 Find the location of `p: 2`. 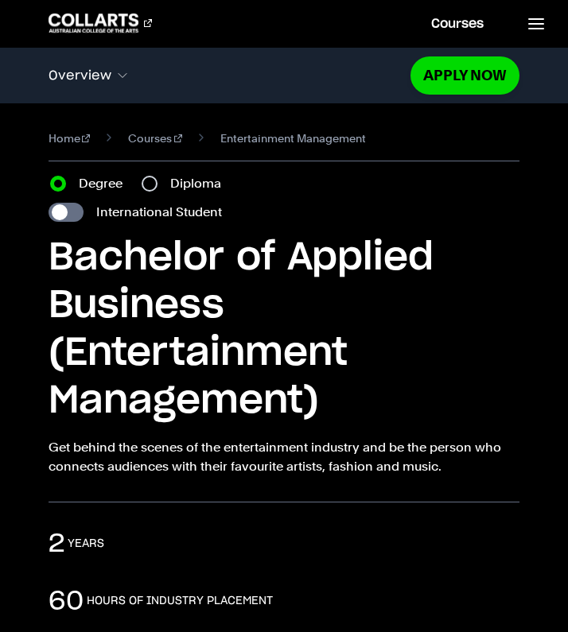

p: 2 is located at coordinates (56, 544).